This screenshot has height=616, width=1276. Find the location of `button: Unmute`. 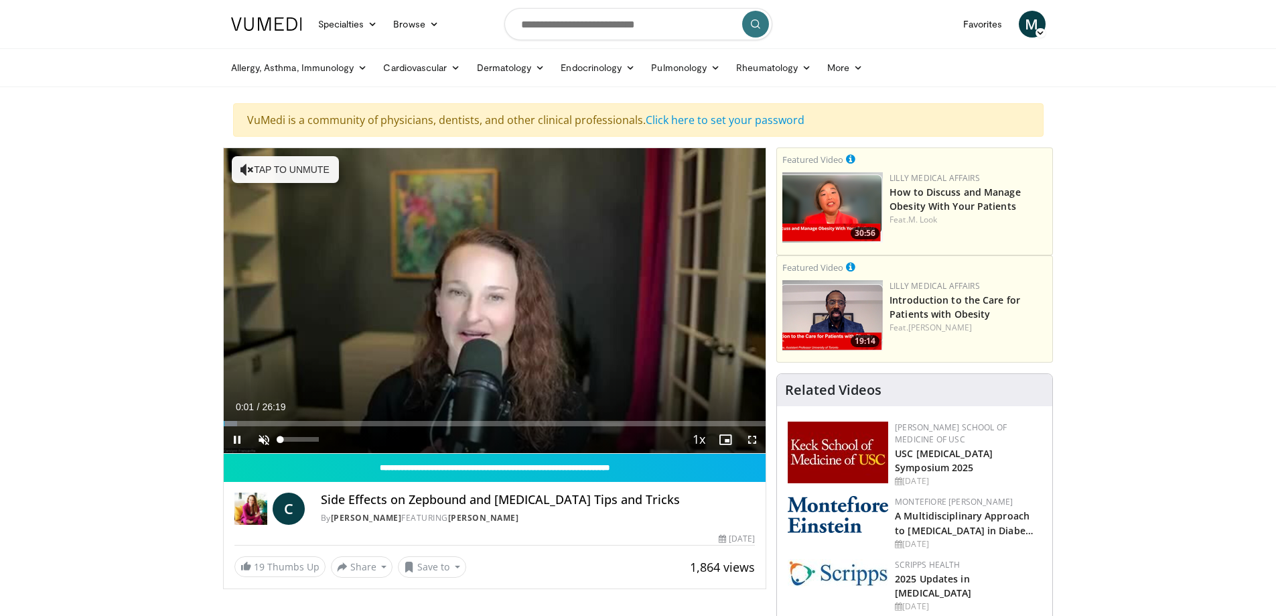

button: Unmute is located at coordinates (264, 440).